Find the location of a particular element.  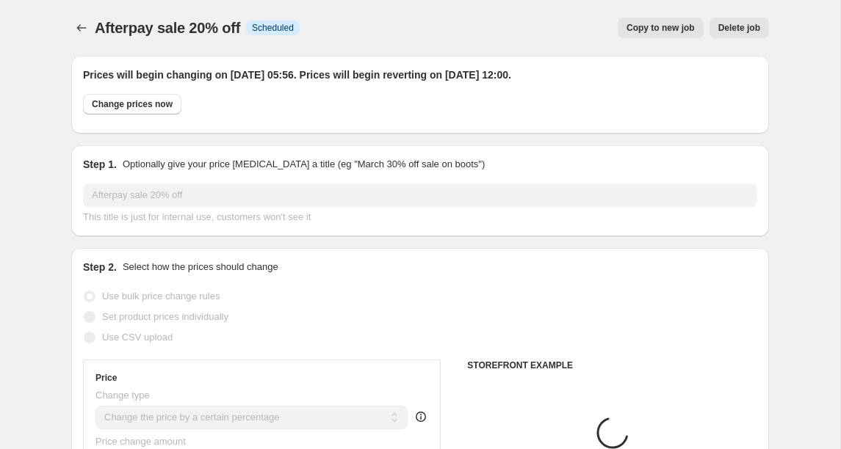

input: 30% off holiday sale is located at coordinates (420, 195).